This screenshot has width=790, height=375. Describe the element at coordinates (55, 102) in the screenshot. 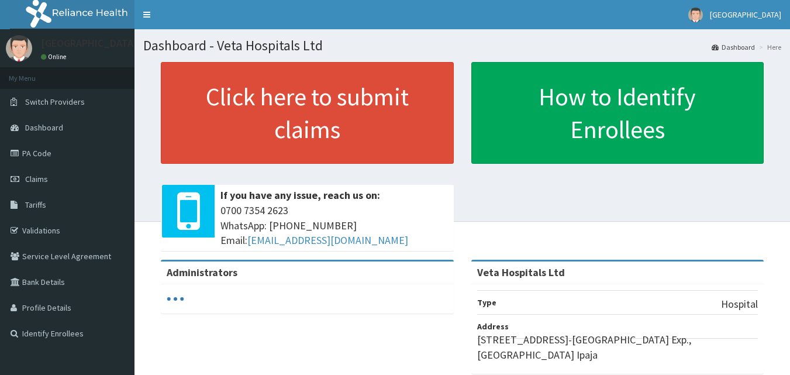

I see `span: Switch Providers` at that location.